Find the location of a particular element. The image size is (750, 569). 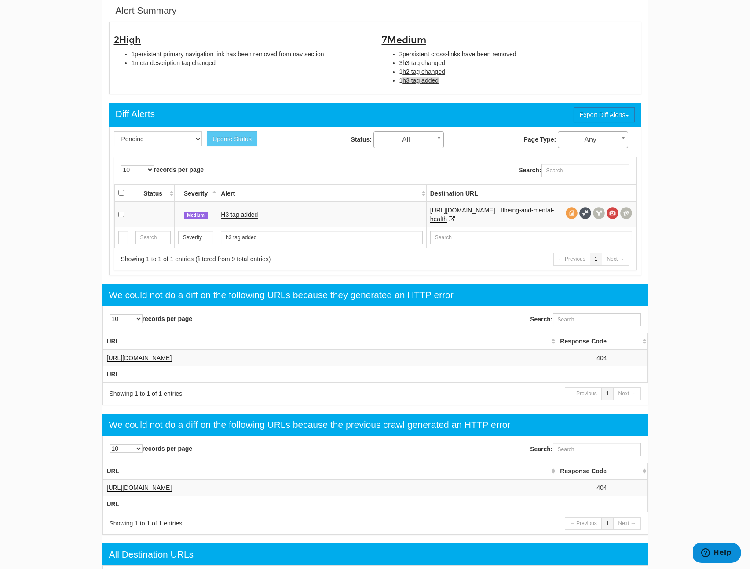

button: Export Diff Alerts is located at coordinates (604, 115).